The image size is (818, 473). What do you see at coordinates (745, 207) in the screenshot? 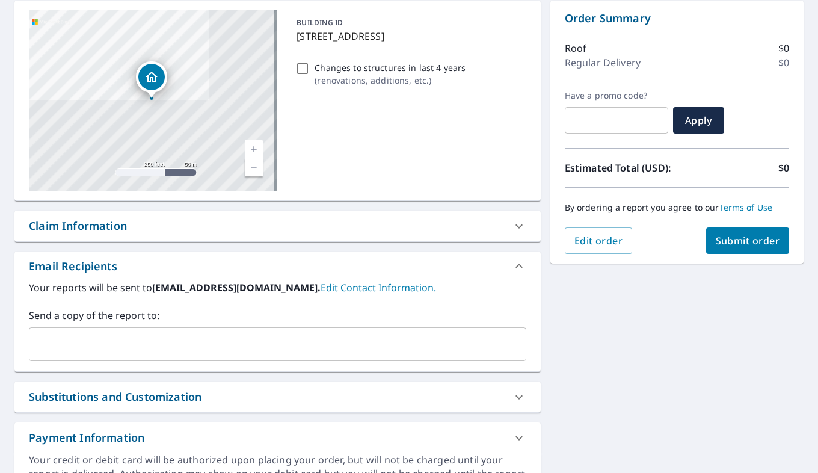
I see `a: Terms of Use` at bounding box center [745, 207].